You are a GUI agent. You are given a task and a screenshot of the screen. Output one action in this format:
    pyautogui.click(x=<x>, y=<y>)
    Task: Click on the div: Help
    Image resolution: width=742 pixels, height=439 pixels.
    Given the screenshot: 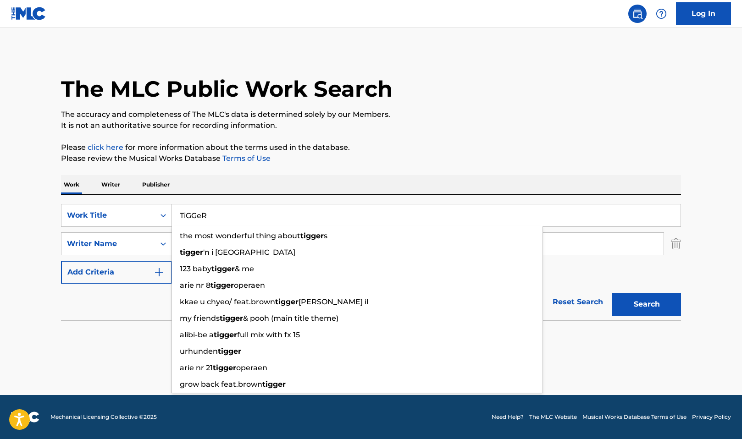 What is the action you would take?
    pyautogui.click(x=661, y=14)
    